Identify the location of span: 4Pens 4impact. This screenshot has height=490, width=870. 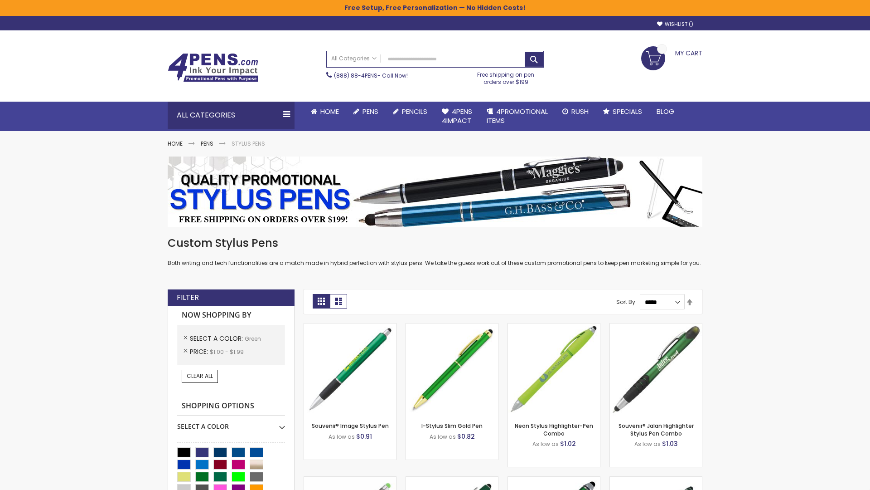
(457, 116).